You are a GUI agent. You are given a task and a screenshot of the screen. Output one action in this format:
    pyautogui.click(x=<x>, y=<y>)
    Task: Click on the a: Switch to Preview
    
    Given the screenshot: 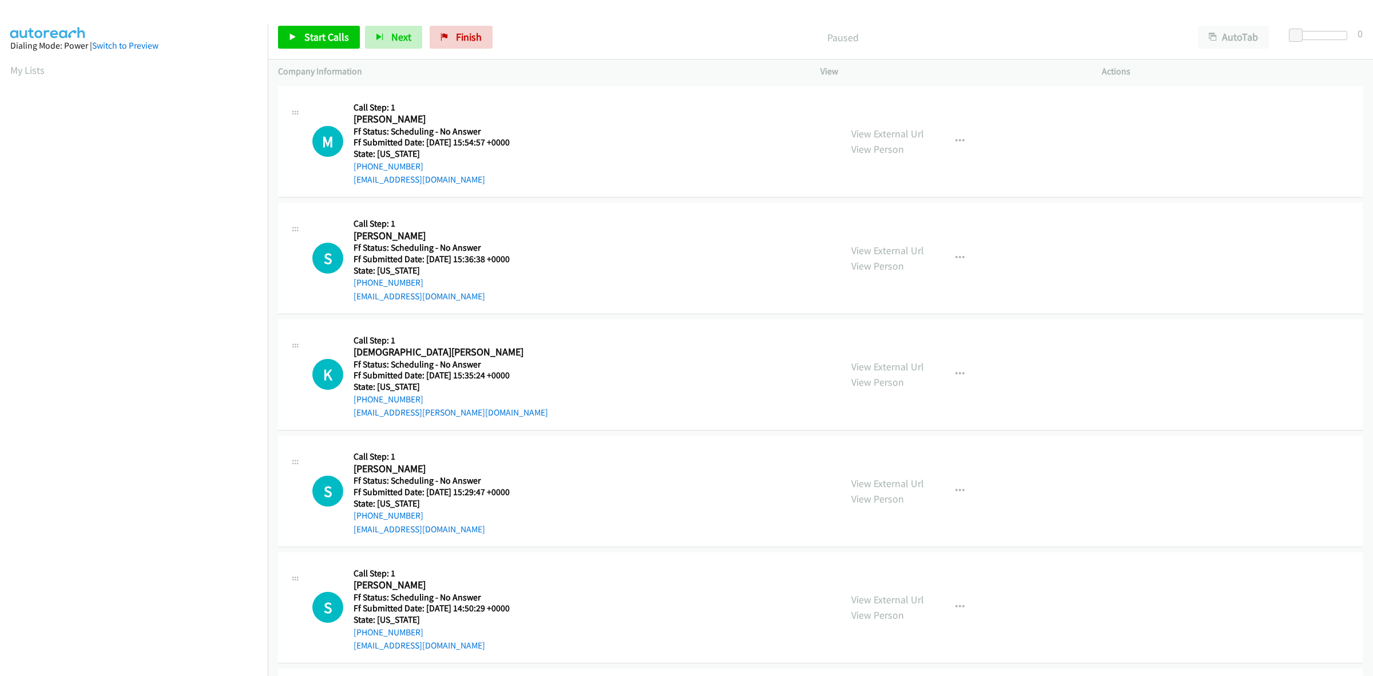 What is the action you would take?
    pyautogui.click(x=125, y=45)
    